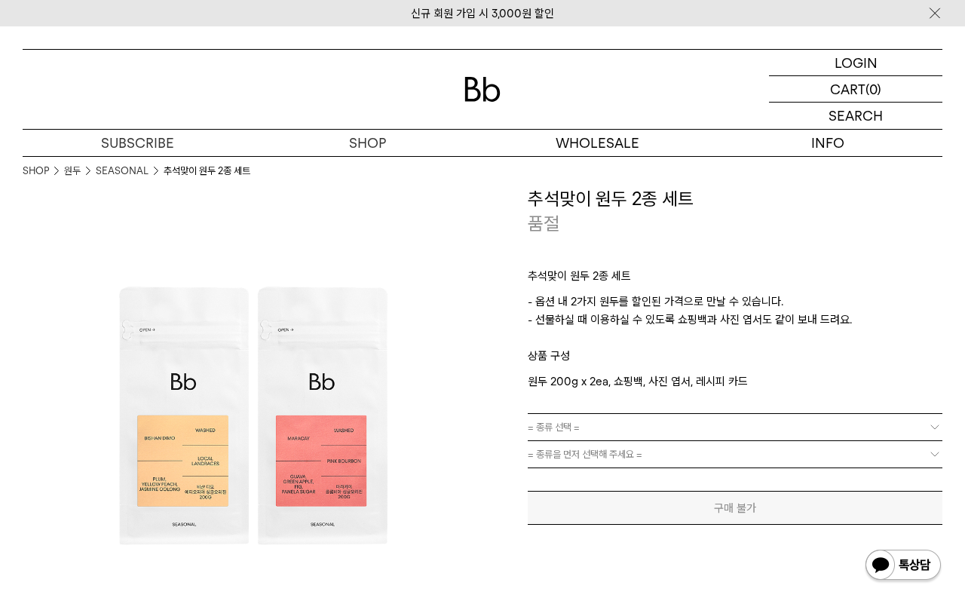  What do you see at coordinates (735, 320) in the screenshot?
I see `p: - 옵션 내 2가지 원두를 할인된 가격으로 만날 수 있습니다. - 선물하실 때 이용하실 수 있도록 쇼핑백과 사진 엽서도 같이 보내 드려요.` at bounding box center [735, 320].